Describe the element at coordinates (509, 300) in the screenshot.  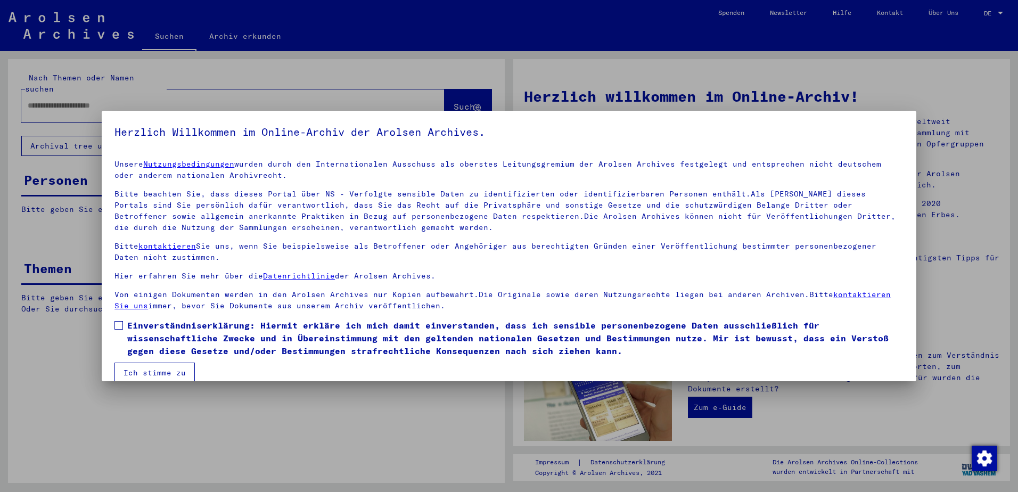
I see `p: Von einigen Dokumenten werden in den Arolsen Archives nur Kopien aufbewahrt.Die Originale sowie d...` at that location.